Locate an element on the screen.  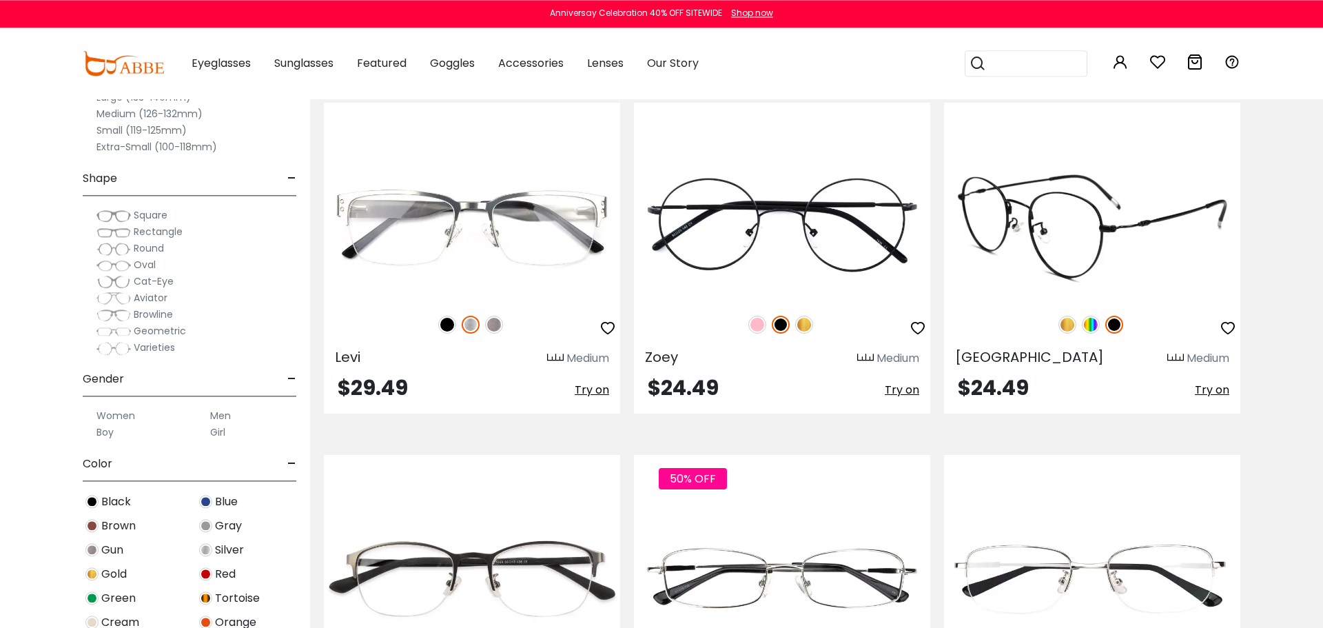
a: Shop now is located at coordinates (748, 12).